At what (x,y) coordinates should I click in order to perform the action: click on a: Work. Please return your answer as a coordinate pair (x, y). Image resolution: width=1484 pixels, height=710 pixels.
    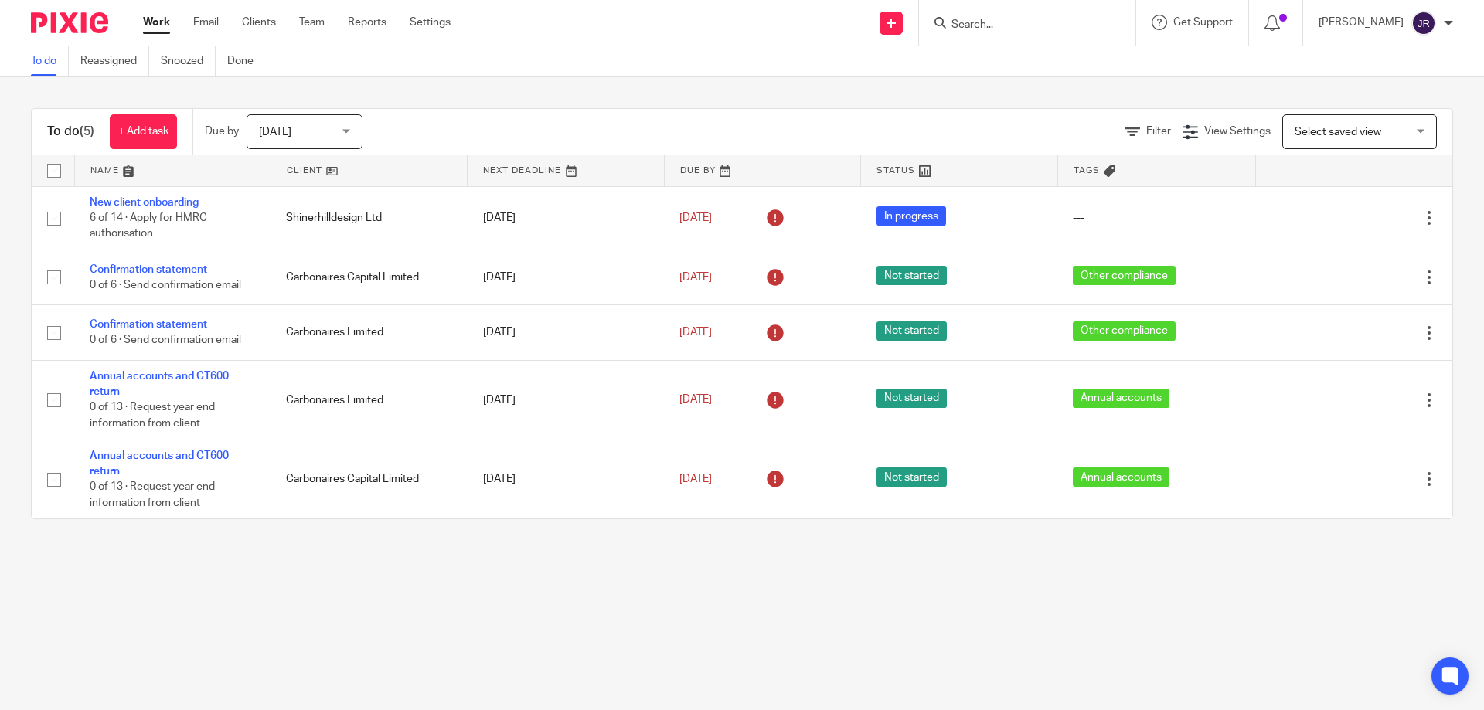
    Looking at the image, I should click on (156, 22).